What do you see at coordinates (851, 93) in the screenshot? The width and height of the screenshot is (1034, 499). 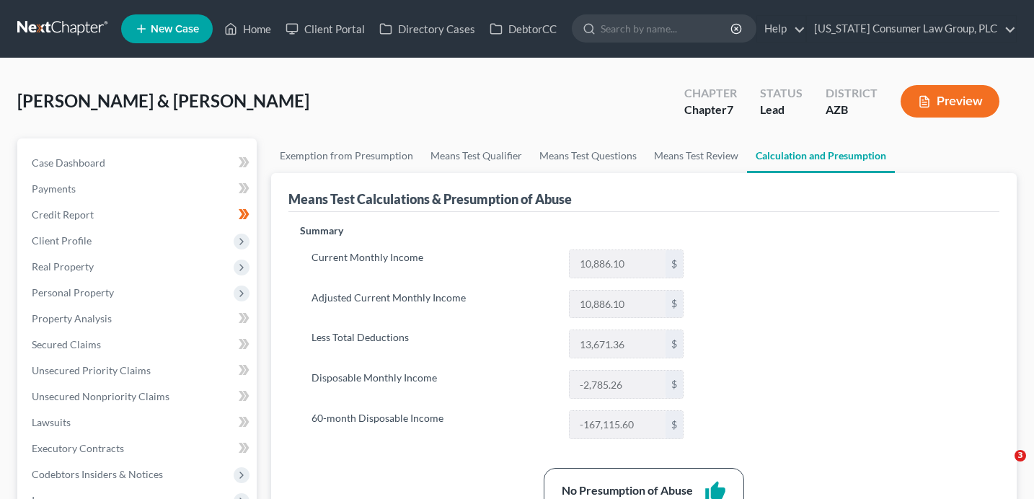 I see `div: District` at bounding box center [851, 93].